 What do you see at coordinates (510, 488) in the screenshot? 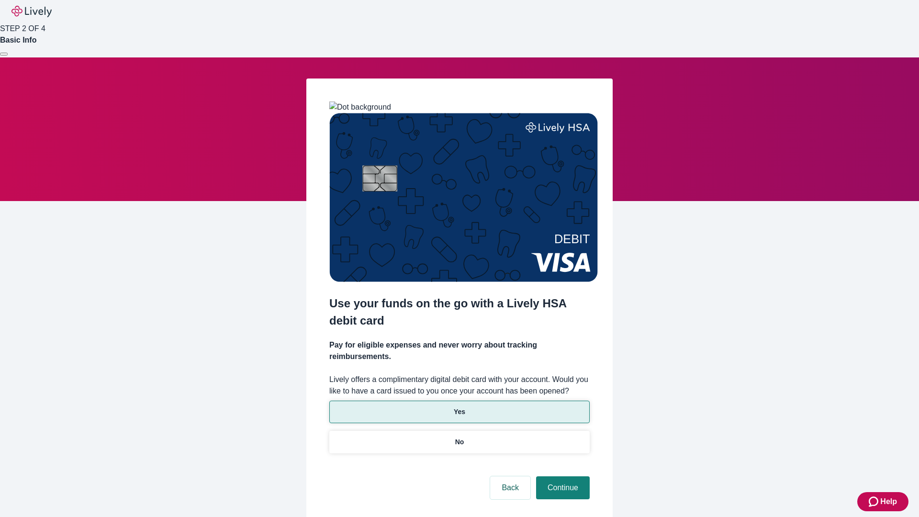
I see `button: Back` at bounding box center [510, 488].